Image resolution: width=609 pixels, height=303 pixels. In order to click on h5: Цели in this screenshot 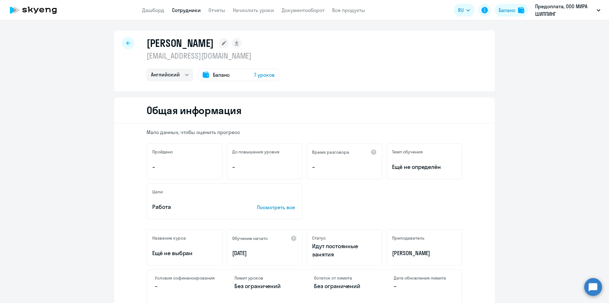, I will do `click(157, 192)`.